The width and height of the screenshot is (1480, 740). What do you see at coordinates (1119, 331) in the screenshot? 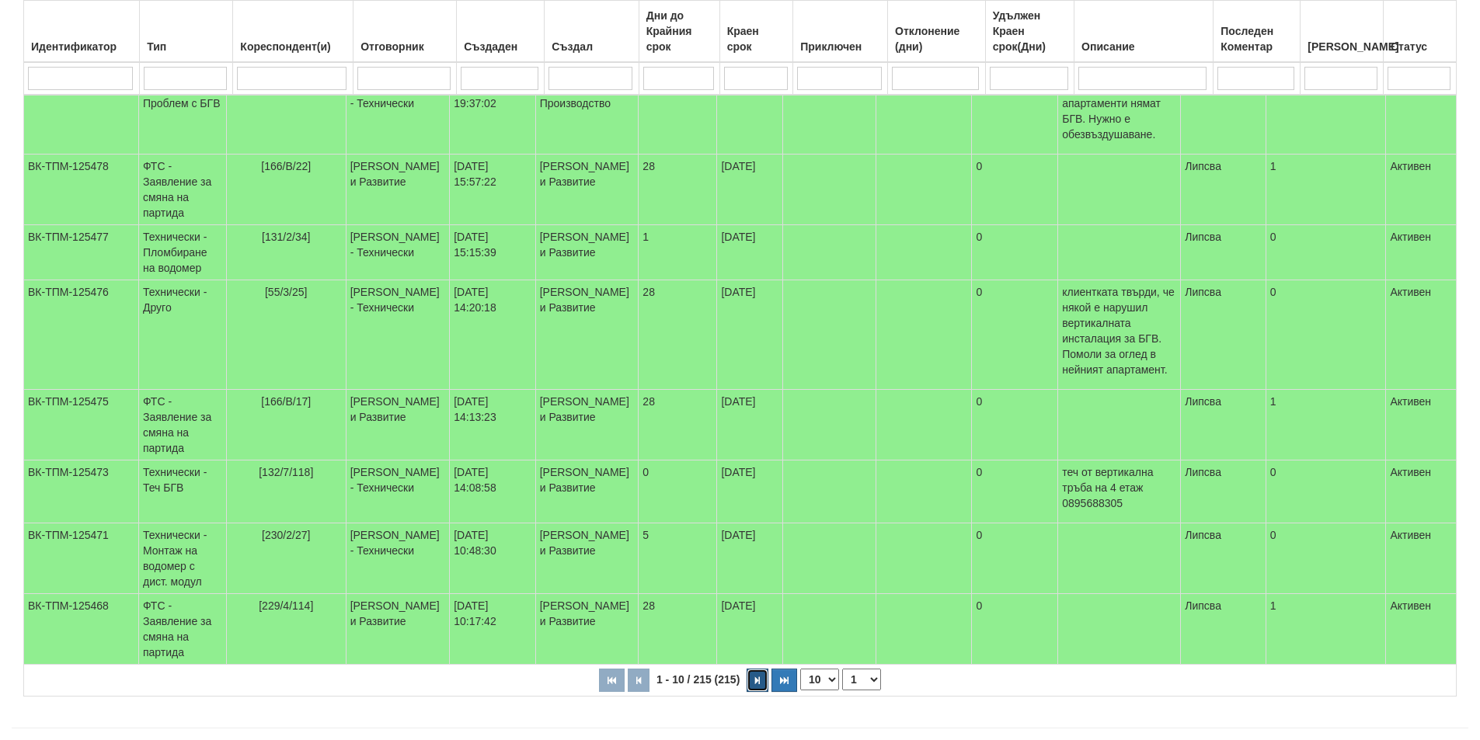
I see `p: клиентката твърди, че някой е нарушил вертикалната инсталация за БГВ. Помоли за оглед в нейният а...` at bounding box center [1119, 331].